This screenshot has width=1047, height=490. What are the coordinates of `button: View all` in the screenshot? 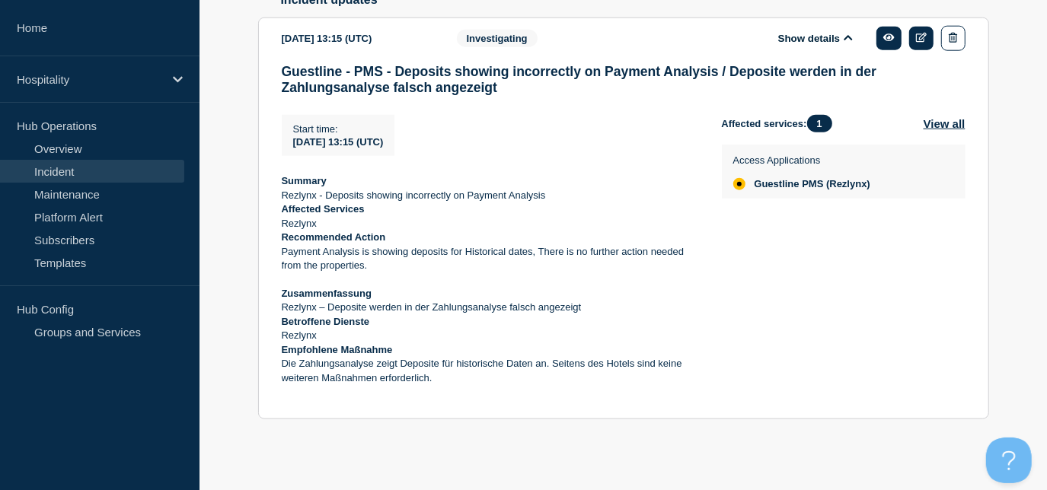 It's located at (944, 123).